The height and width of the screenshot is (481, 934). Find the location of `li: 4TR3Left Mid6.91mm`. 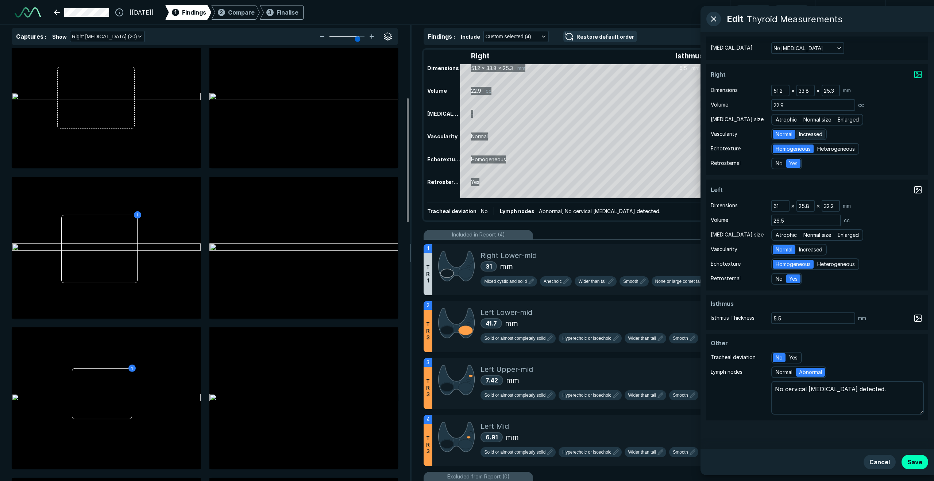

li: 4TR3Left Mid6.91mm is located at coordinates (673, 440).